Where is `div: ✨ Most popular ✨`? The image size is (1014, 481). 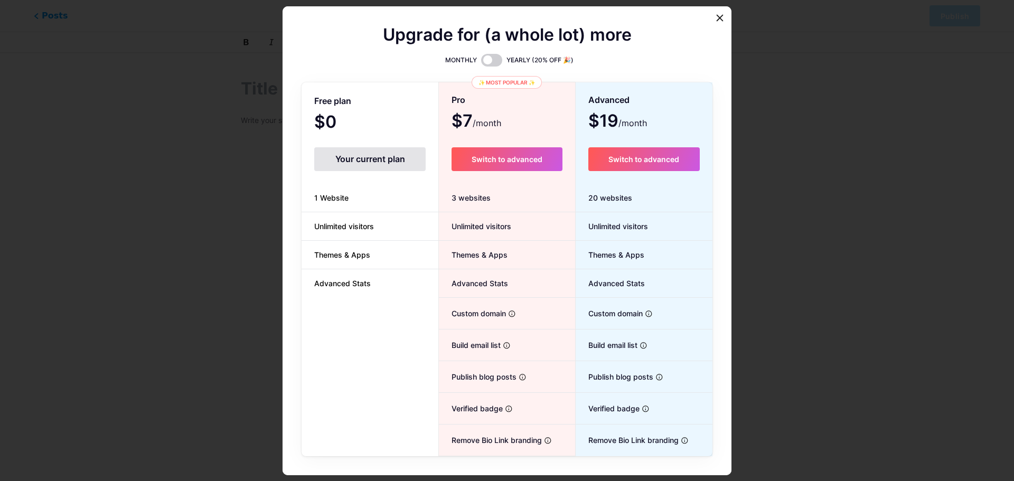 div: ✨ Most popular ✨ is located at coordinates (507, 82).